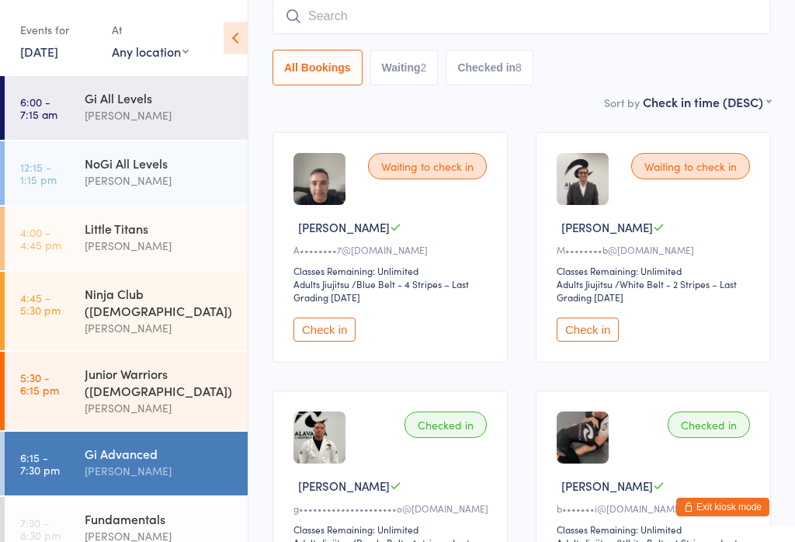  What do you see at coordinates (319, 179) in the screenshot?
I see `img: image1701646339.png` at bounding box center [319, 179].